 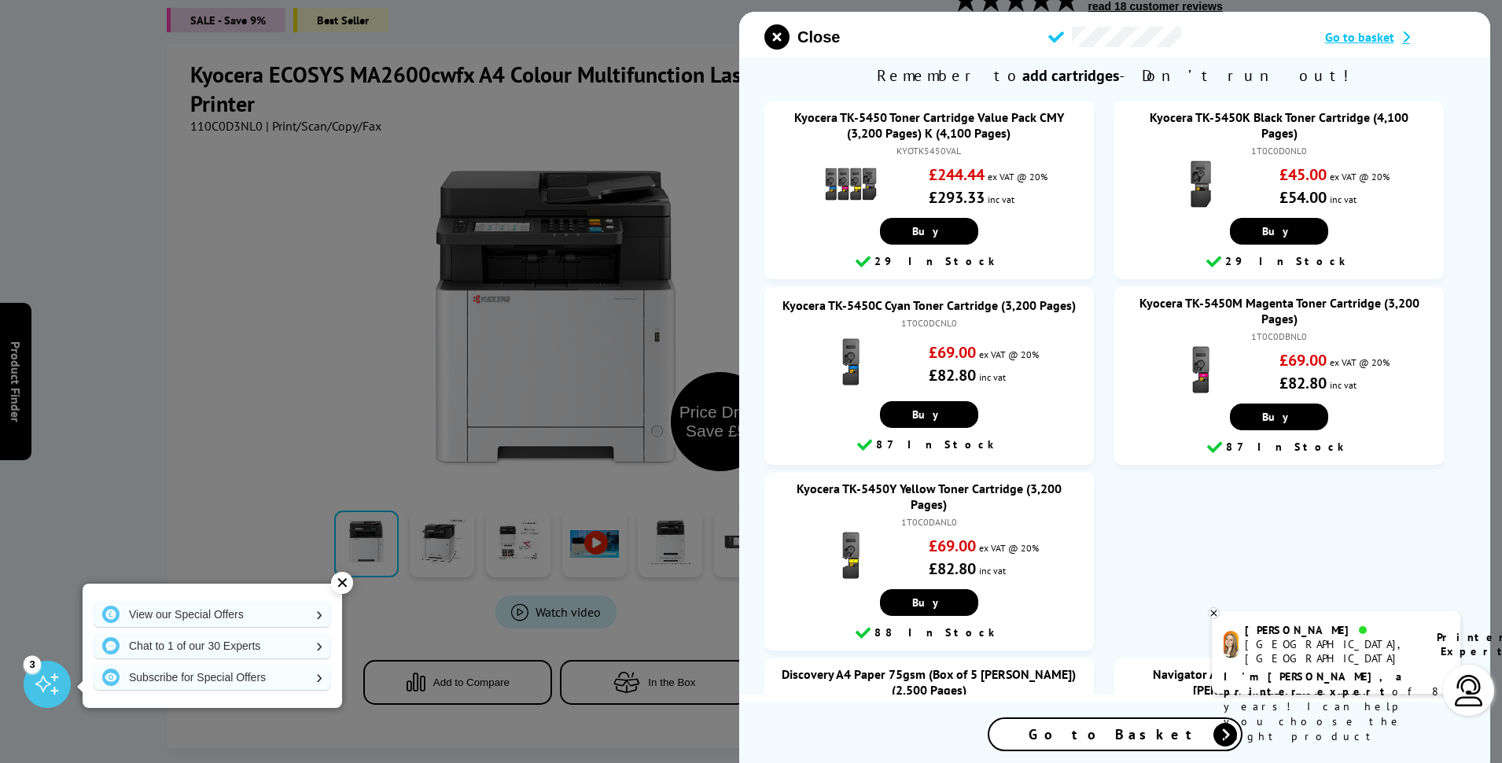 I want to click on div: 1T0C0D0NL0, so click(x=1278, y=150).